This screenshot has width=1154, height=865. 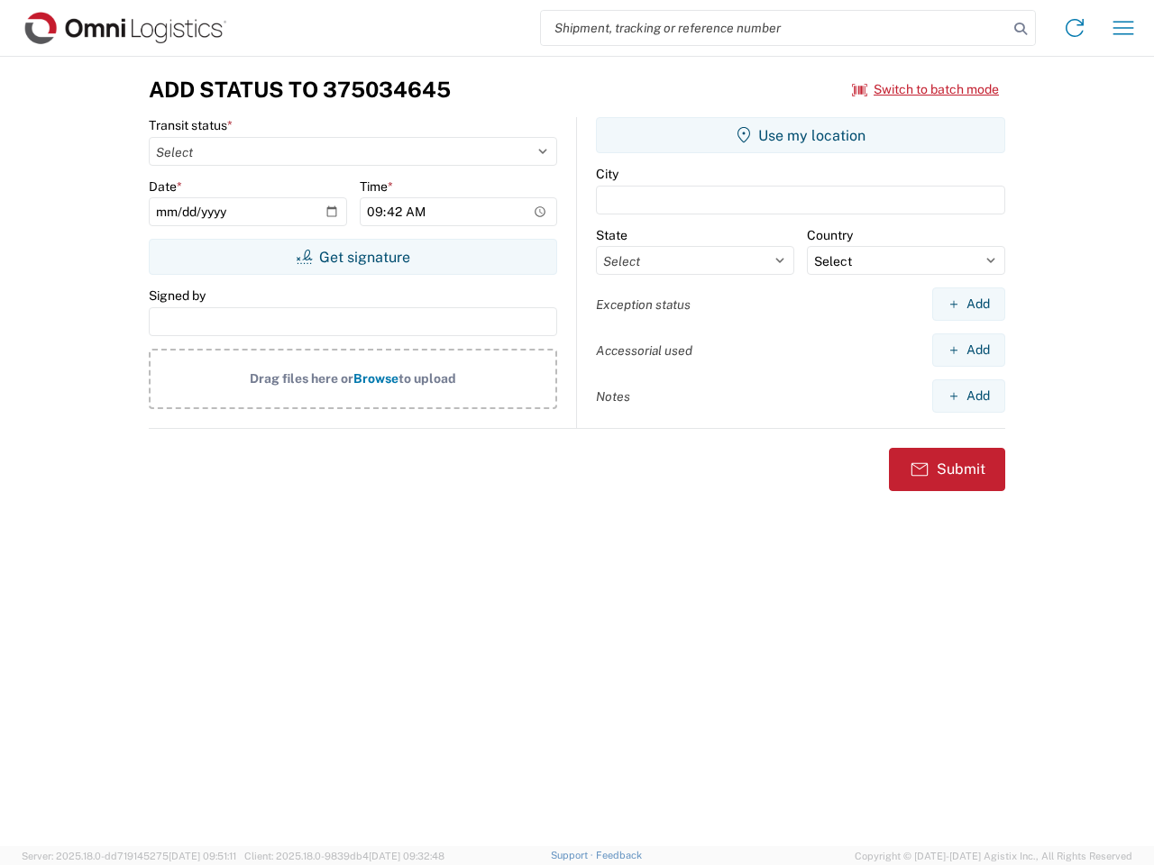 I want to click on label: Time, so click(x=376, y=187).